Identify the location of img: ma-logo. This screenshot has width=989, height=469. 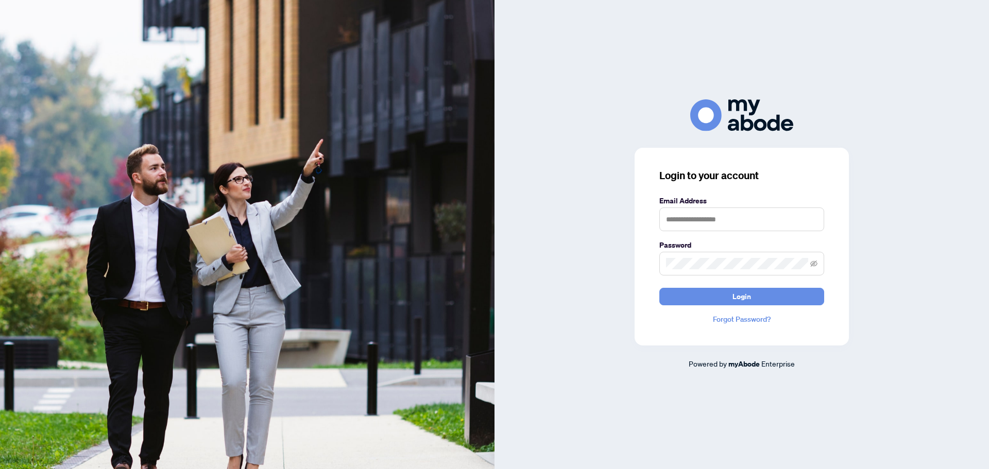
(742, 115).